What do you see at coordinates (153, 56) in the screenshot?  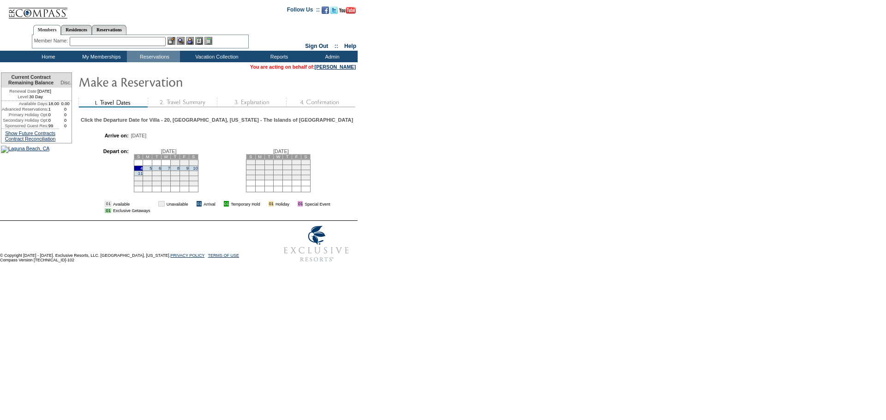 I see `td: Reservations` at bounding box center [153, 56].